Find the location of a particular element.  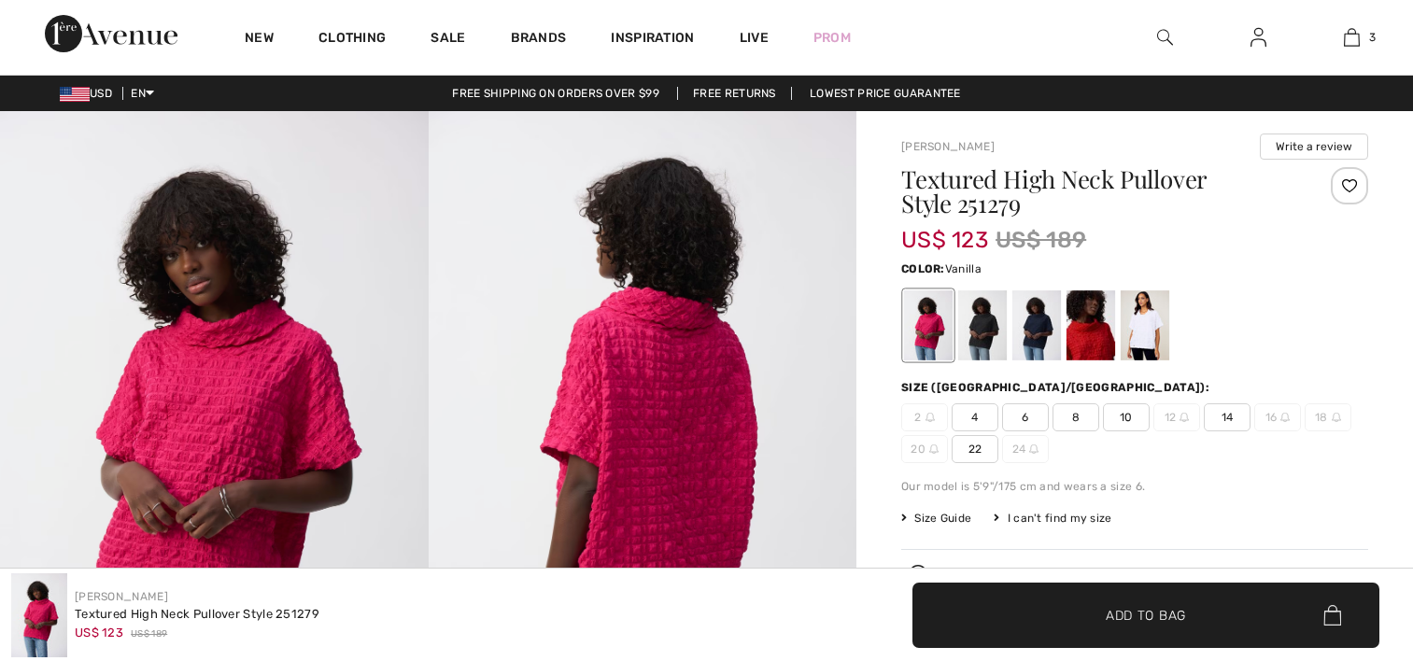

img: Watch the replay is located at coordinates (918, 574).